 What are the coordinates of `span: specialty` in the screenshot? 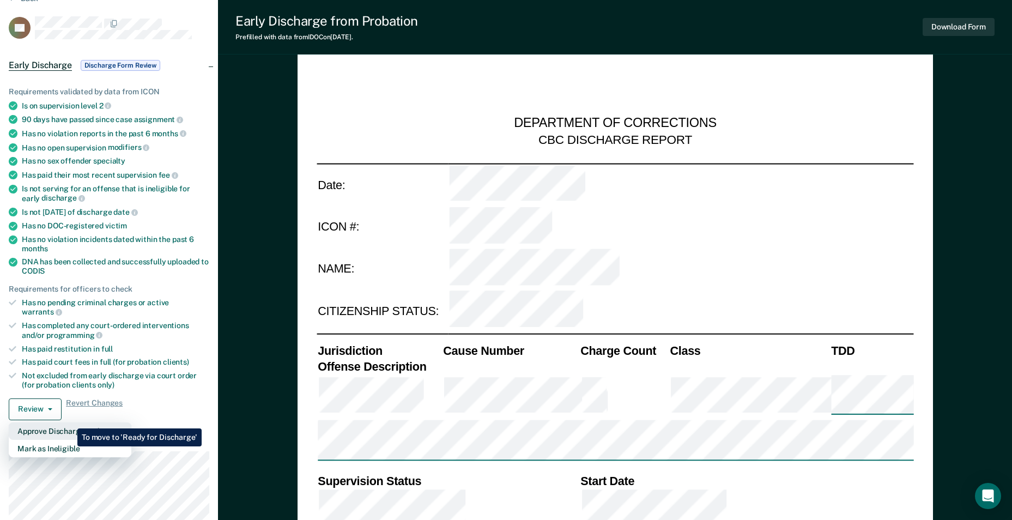 It's located at (109, 161).